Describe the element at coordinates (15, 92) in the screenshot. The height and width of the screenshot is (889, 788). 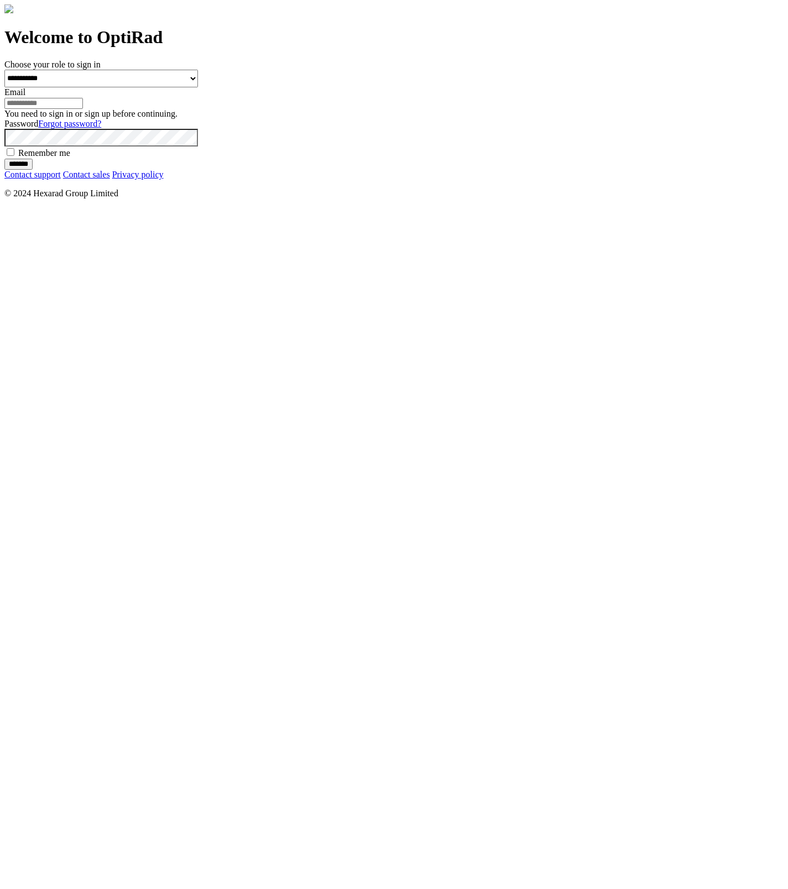
I see `label: Email` at that location.